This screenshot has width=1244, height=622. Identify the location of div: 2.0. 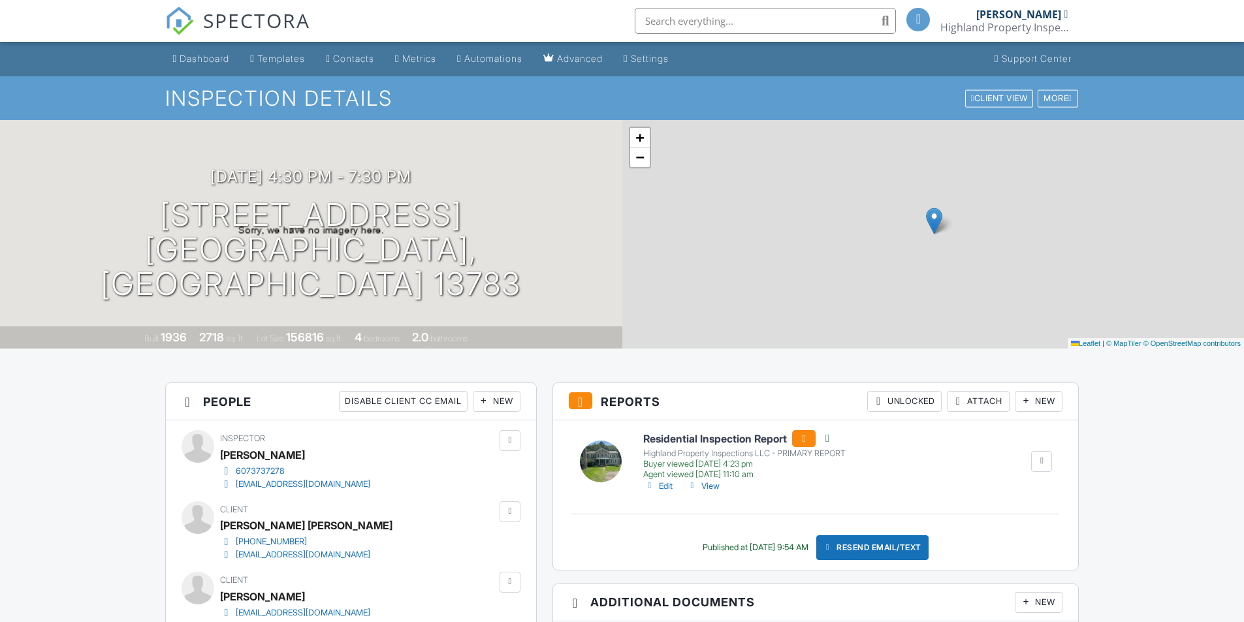
(420, 337).